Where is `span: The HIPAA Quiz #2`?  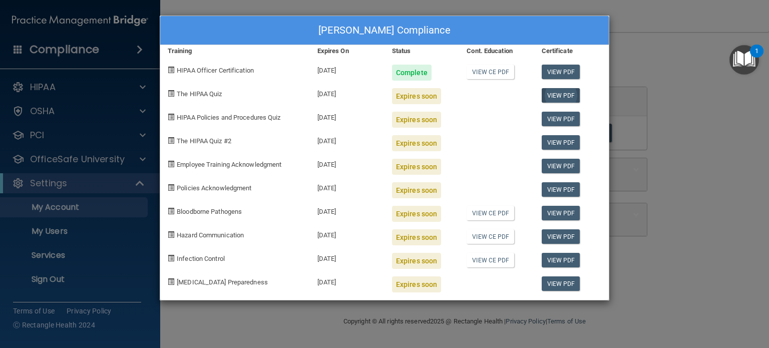 span: The HIPAA Quiz #2 is located at coordinates (204, 141).